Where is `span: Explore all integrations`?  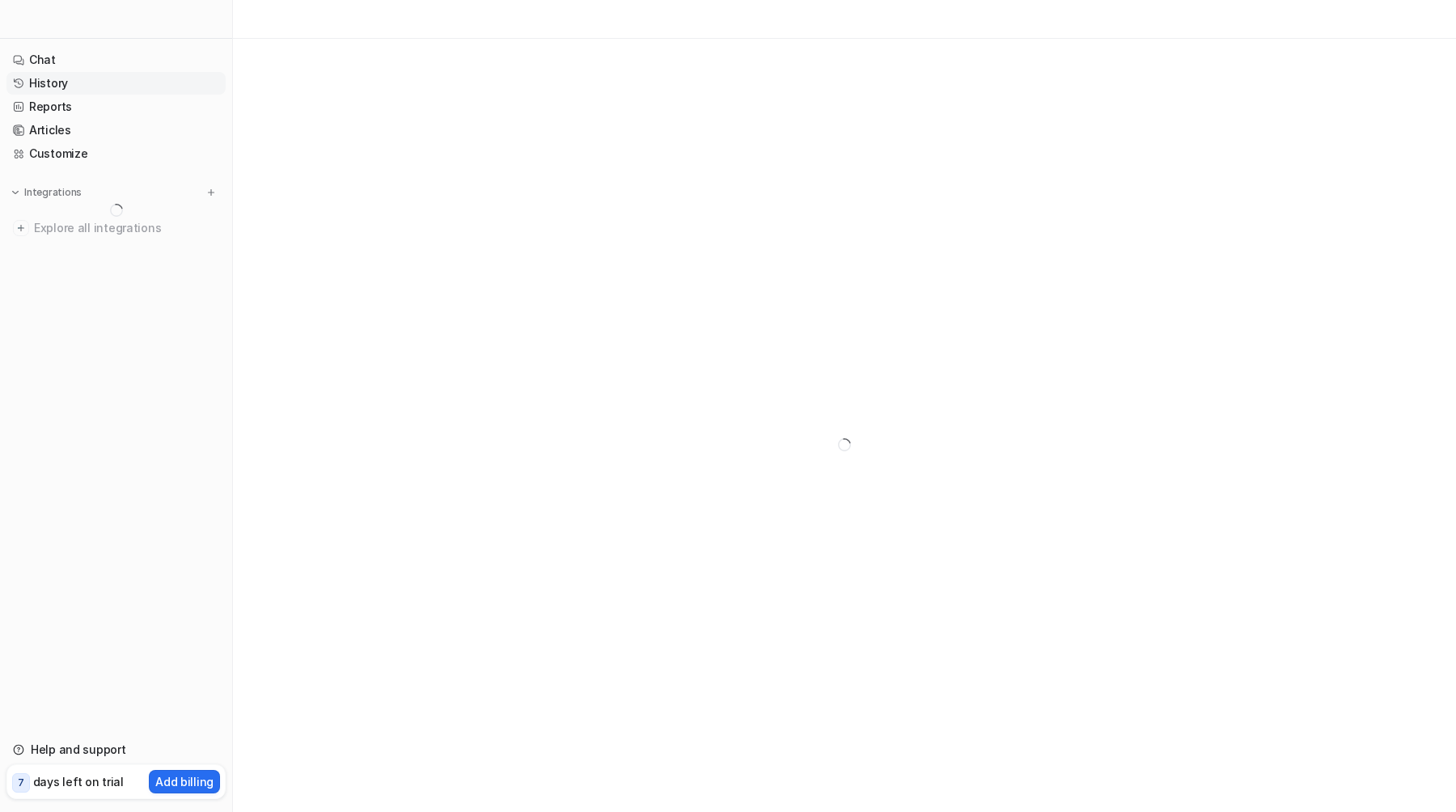
span: Explore all integrations is located at coordinates (126, 228).